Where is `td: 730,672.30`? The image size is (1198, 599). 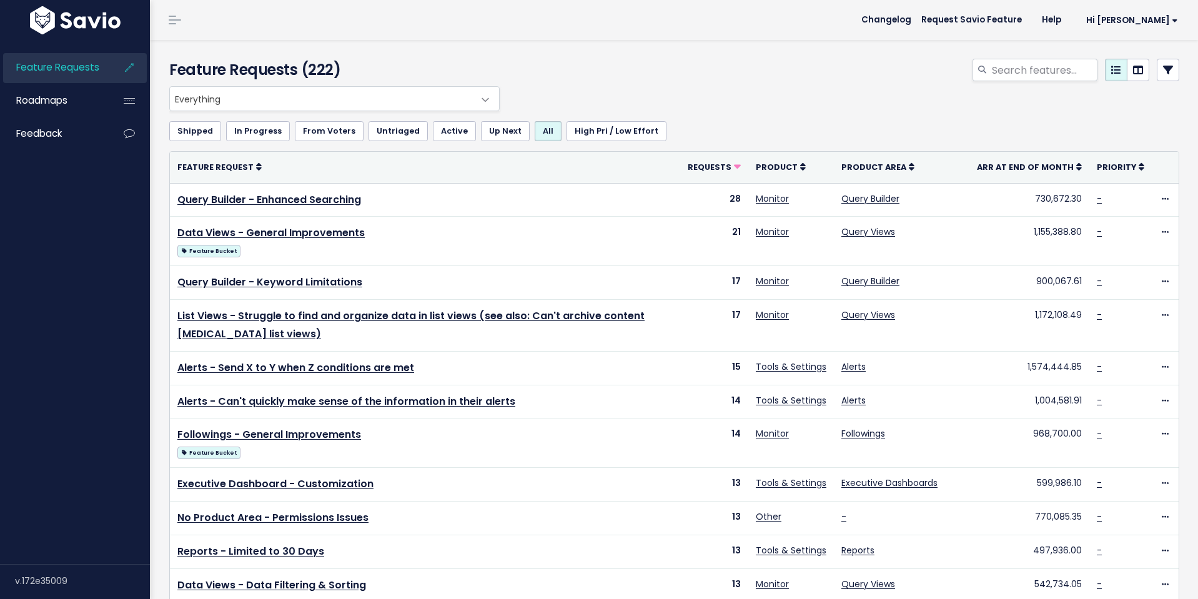
td: 730,672.30 is located at coordinates (1029, 200).